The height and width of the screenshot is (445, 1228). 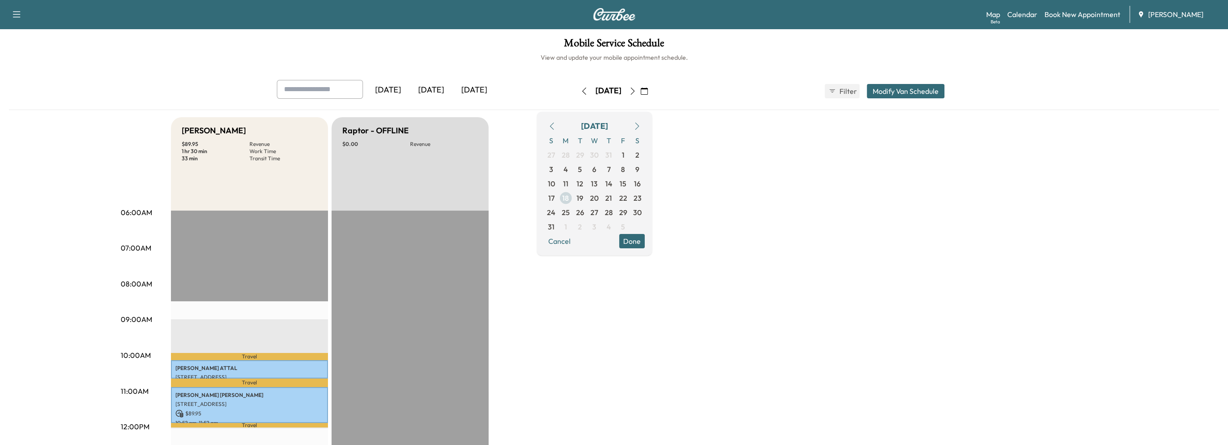 What do you see at coordinates (614, 57) in the screenshot?
I see `h6: View and update your mobile appointment schedule.` at bounding box center [614, 57].